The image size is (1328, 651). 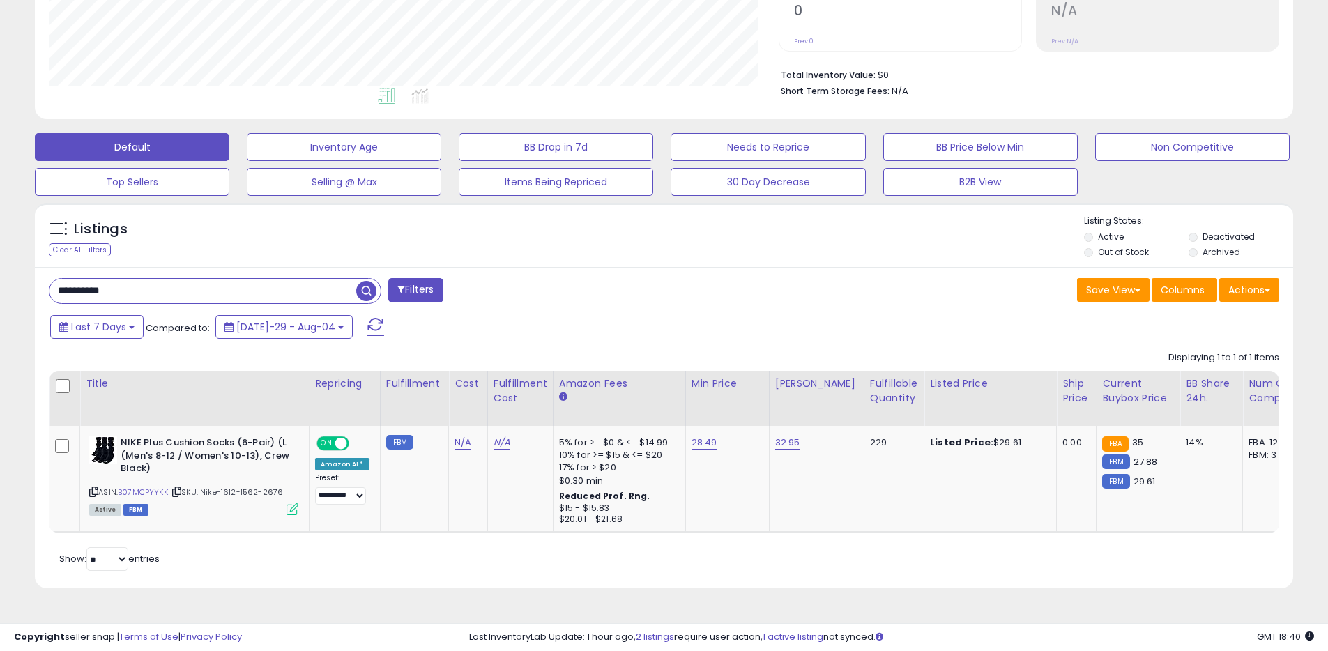 What do you see at coordinates (211, 636) in the screenshot?
I see `a: Privacy Policy` at bounding box center [211, 636].